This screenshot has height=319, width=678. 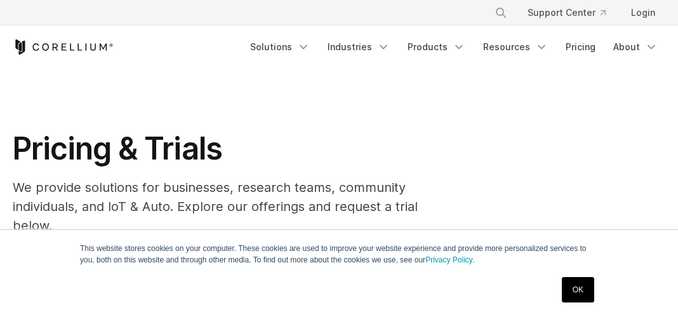 What do you see at coordinates (515, 47) in the screenshot?
I see `a: Resources` at bounding box center [515, 47].